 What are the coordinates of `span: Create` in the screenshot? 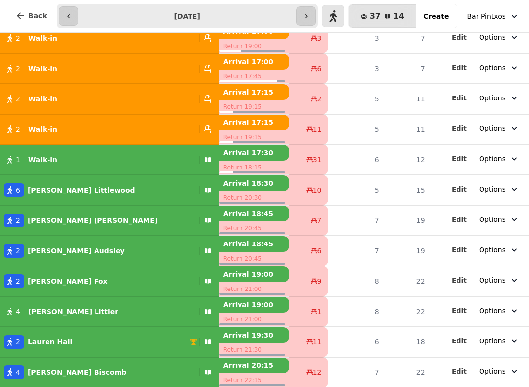 It's located at (436, 16).